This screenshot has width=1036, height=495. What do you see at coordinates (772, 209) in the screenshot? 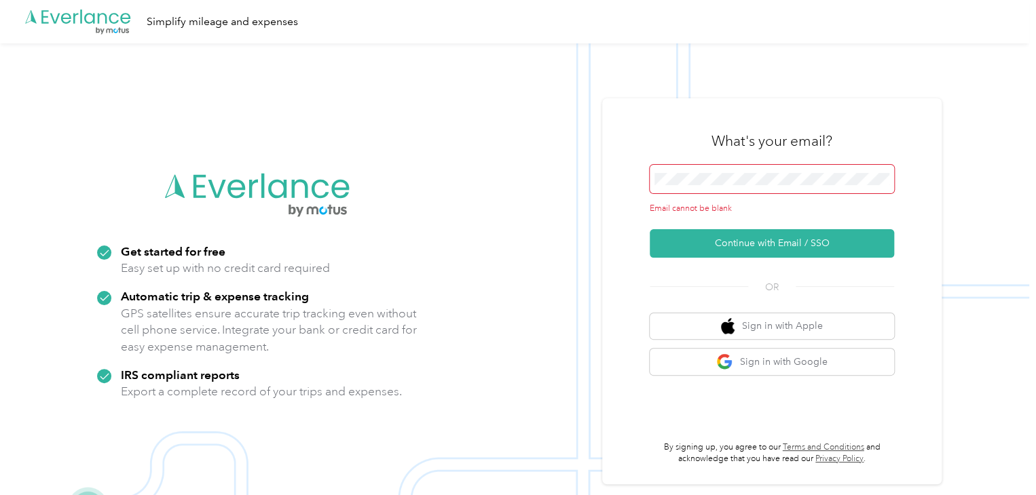
I see `div: Email cannot be blank` at bounding box center [772, 209].